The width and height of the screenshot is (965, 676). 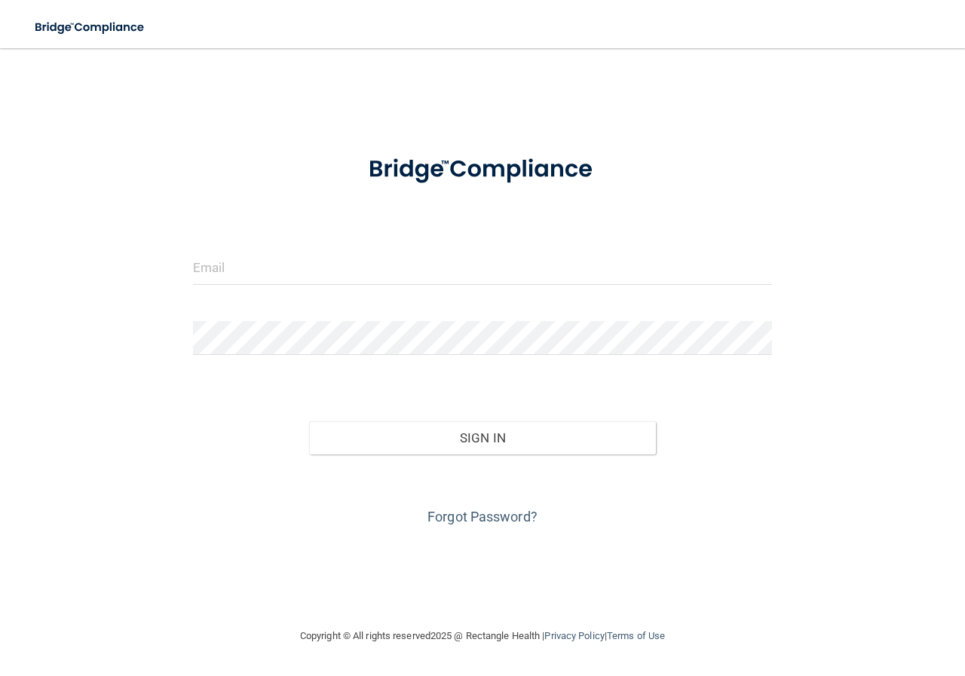 I want to click on div: Copyright © All rights reserved 2025 @ Rectangle Health | |, so click(x=482, y=636).